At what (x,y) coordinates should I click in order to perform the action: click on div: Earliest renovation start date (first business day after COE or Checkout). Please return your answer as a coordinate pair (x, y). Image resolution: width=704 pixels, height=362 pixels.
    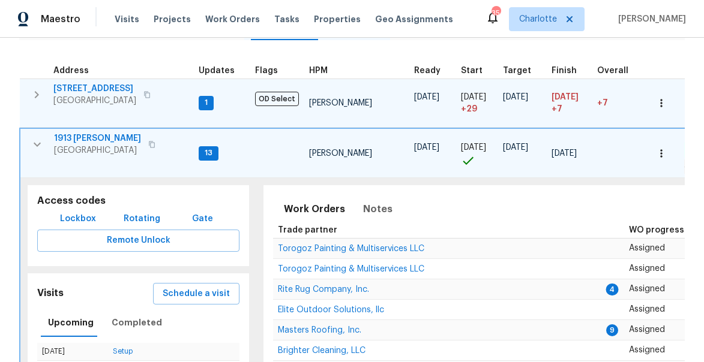
    Looking at the image, I should click on (433, 71).